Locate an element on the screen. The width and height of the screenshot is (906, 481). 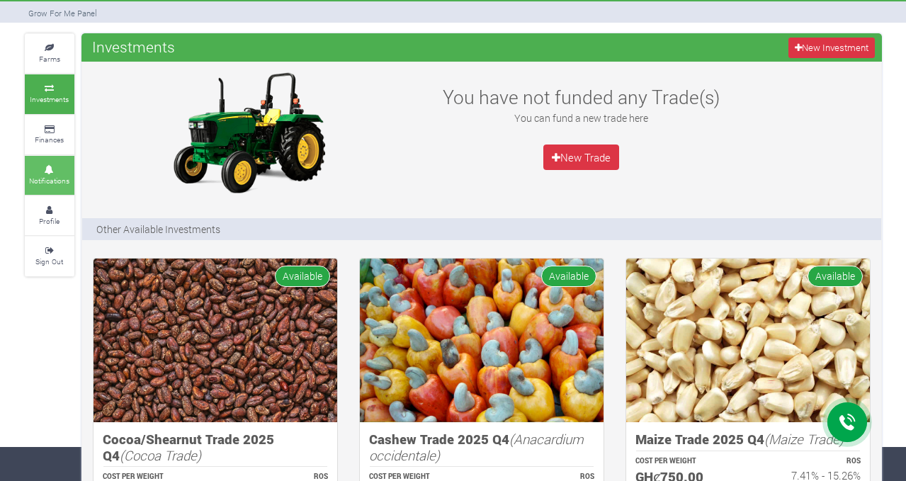
i: (Anacardium occidentale) is located at coordinates (476, 447).